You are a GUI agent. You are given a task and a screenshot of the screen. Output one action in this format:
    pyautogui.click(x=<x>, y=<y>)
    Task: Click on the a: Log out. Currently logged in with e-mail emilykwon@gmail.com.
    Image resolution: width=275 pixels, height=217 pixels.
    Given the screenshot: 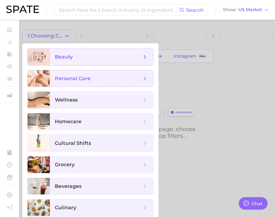 What is the action you would take?
    pyautogui.click(x=10, y=207)
    